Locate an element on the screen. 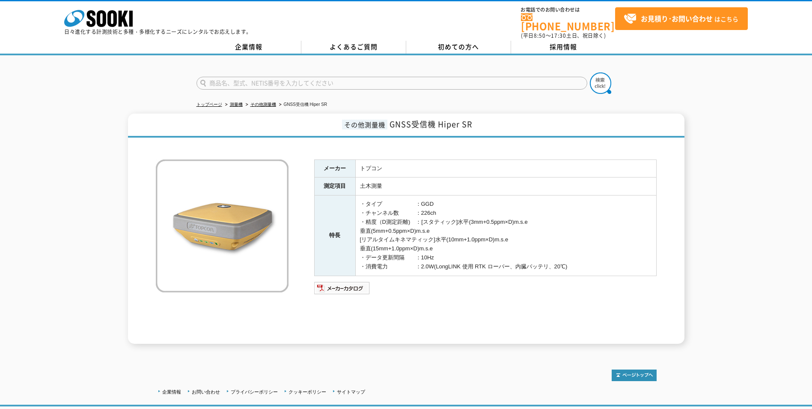 This screenshot has height=409, width=812. strong: お見積り･お問い合わせ is located at coordinates (677, 18).